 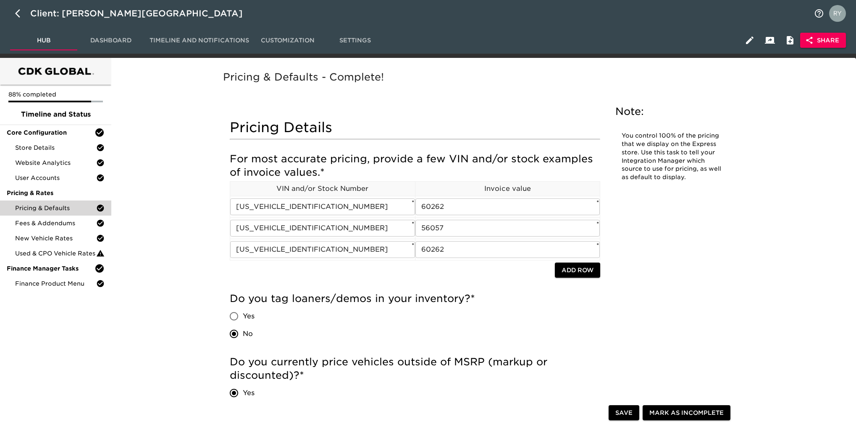 What do you see at coordinates (482, 77) in the screenshot?
I see `h5: Pricing & Defaults - Complete!` at bounding box center [482, 77].